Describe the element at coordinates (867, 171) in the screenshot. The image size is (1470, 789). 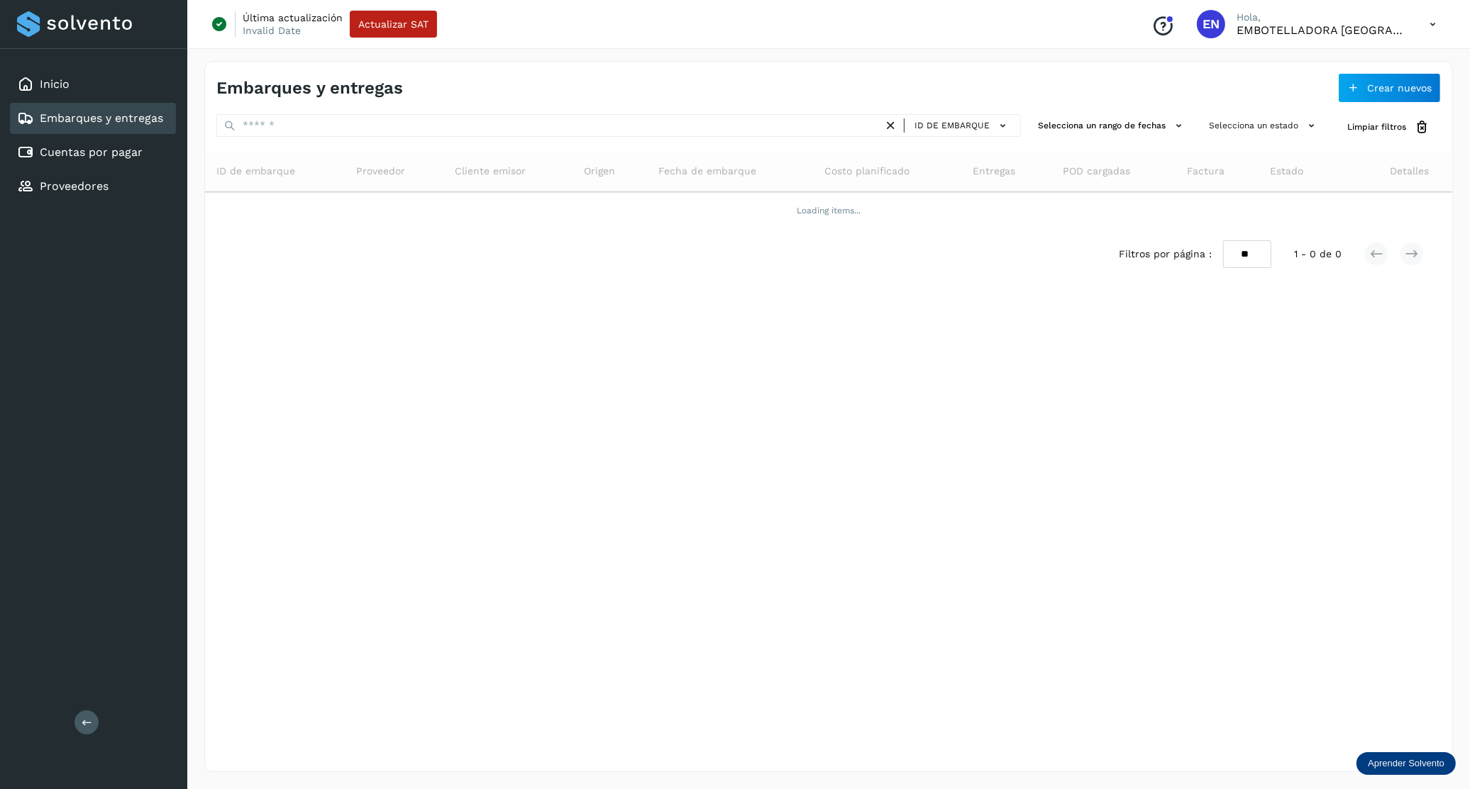
I see `span: Costo planificado` at that location.